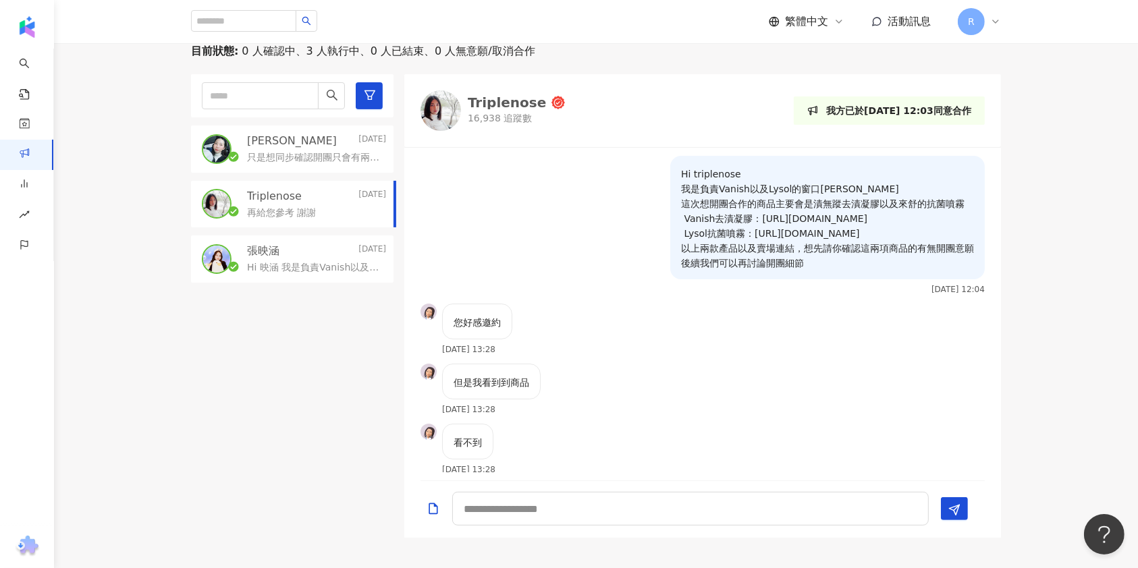 The width and height of the screenshot is (1138, 568). What do you see at coordinates (954, 509) in the screenshot?
I see `button: Send` at bounding box center [954, 509].